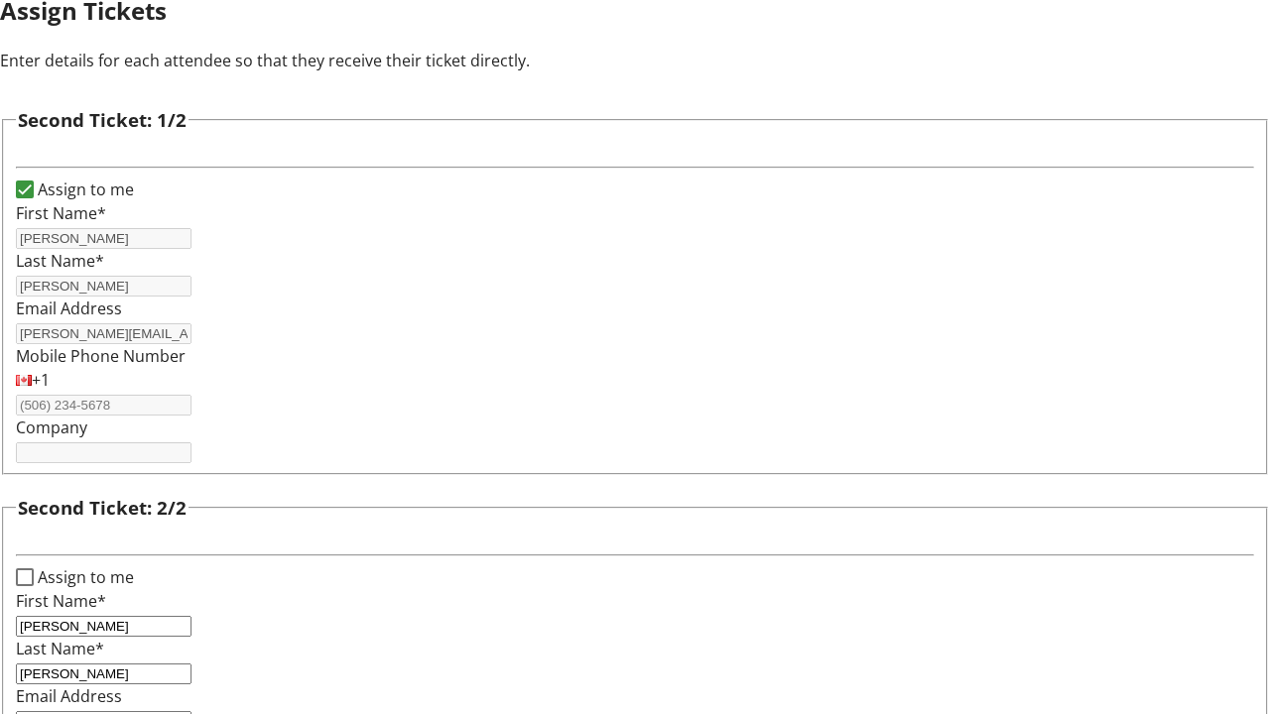 The height and width of the screenshot is (714, 1270). I want to click on h3: Second Ticket: 1/2, so click(102, 120).